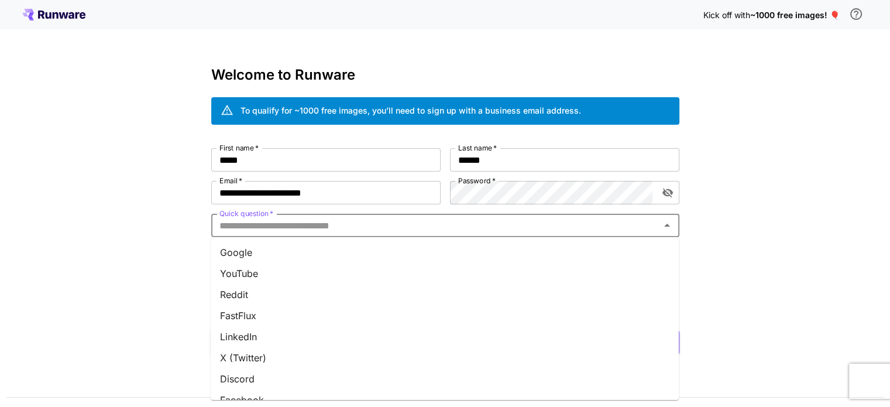 This screenshot has height=407, width=890. Describe the element at coordinates (856, 14) in the screenshot. I see `button: In order to qualify for free credit, you need to sign up with a business email address and click ...` at that location.